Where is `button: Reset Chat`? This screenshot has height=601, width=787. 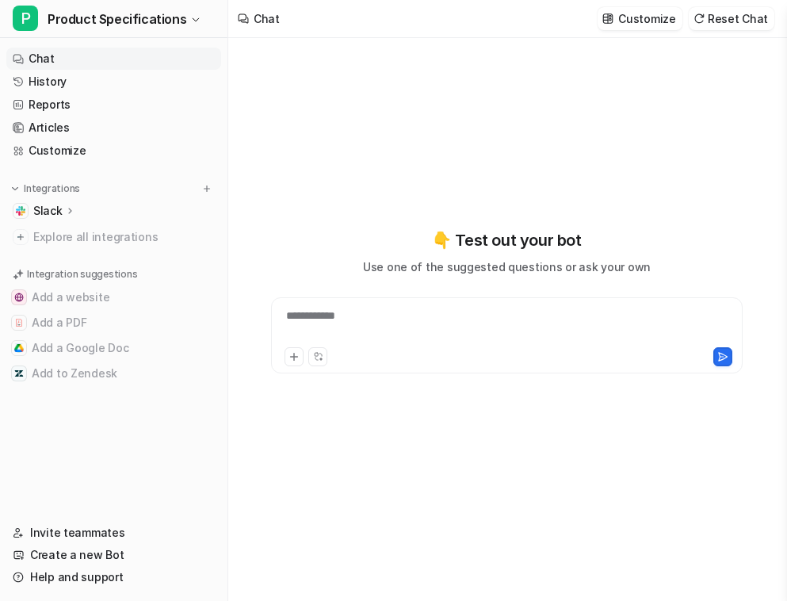
button: Reset Chat is located at coordinates (732, 18).